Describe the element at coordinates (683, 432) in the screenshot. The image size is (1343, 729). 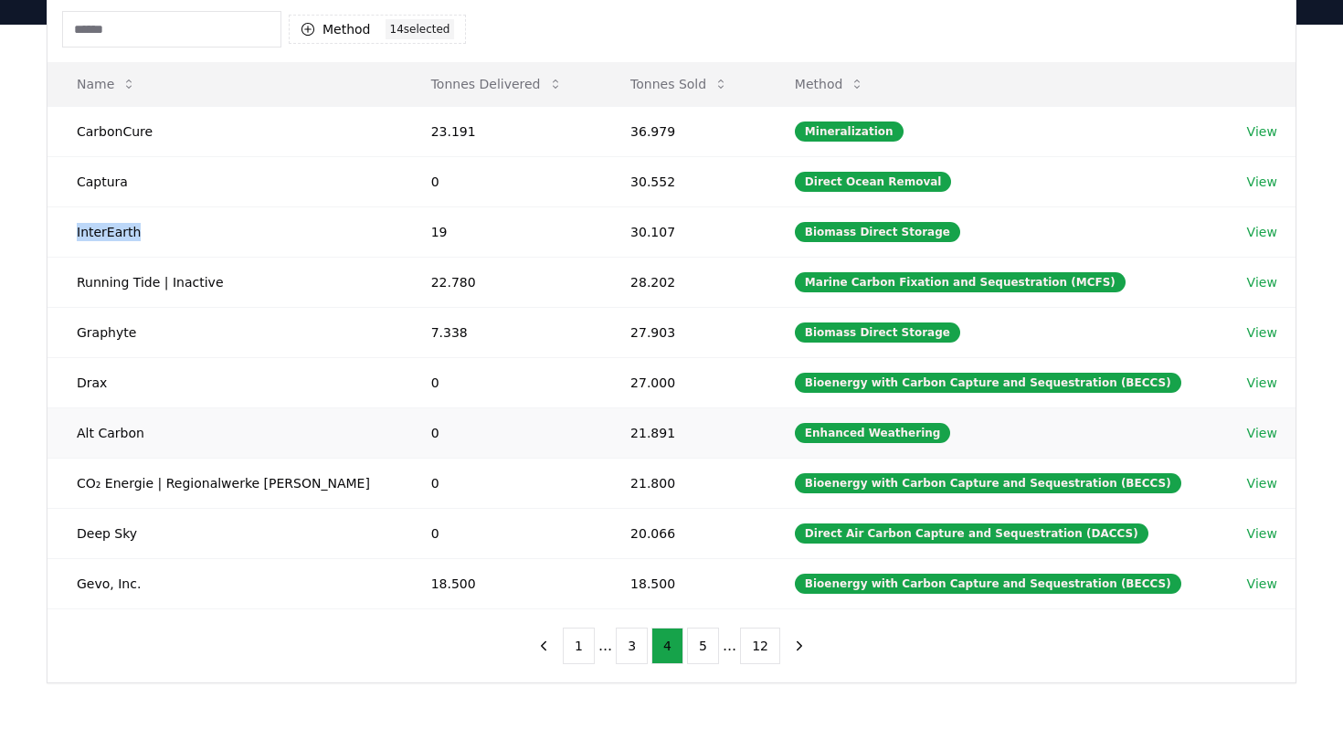
I see `td: 21.891` at that location.